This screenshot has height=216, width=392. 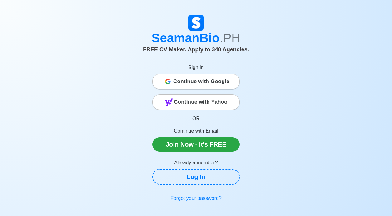 I want to click on u: Forgot your password?, so click(x=196, y=198).